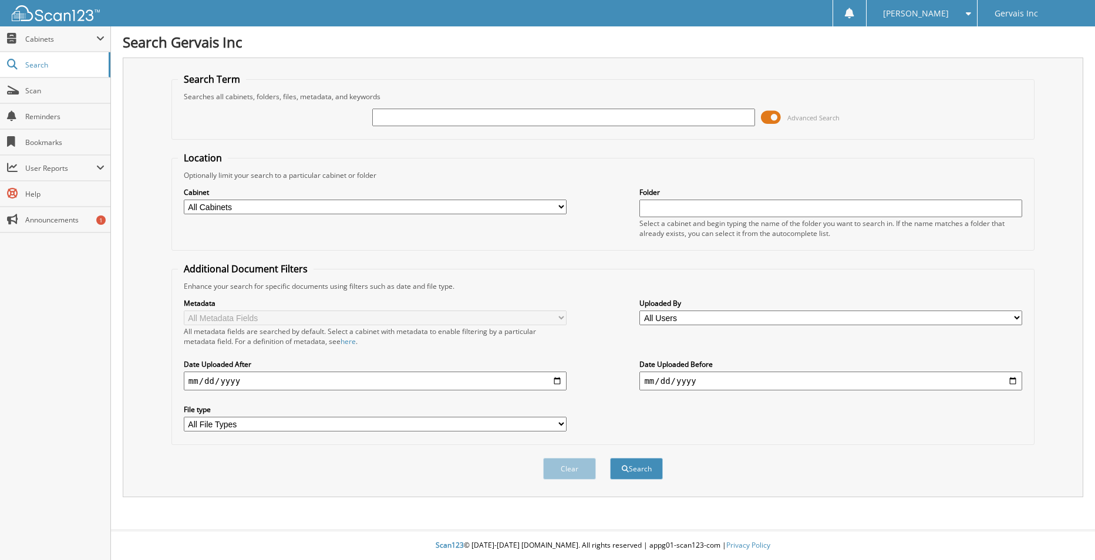  Describe the element at coordinates (813, 117) in the screenshot. I see `span: Advanced Search` at that location.